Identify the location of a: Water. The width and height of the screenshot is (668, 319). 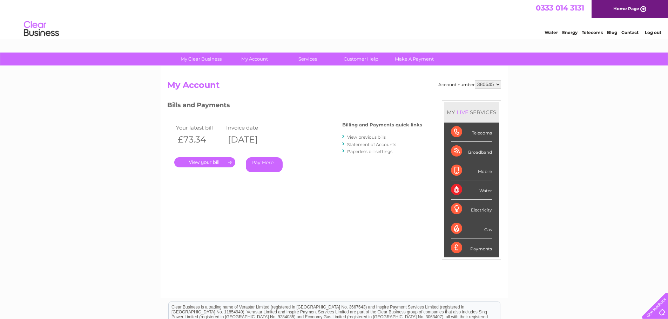
(551, 32).